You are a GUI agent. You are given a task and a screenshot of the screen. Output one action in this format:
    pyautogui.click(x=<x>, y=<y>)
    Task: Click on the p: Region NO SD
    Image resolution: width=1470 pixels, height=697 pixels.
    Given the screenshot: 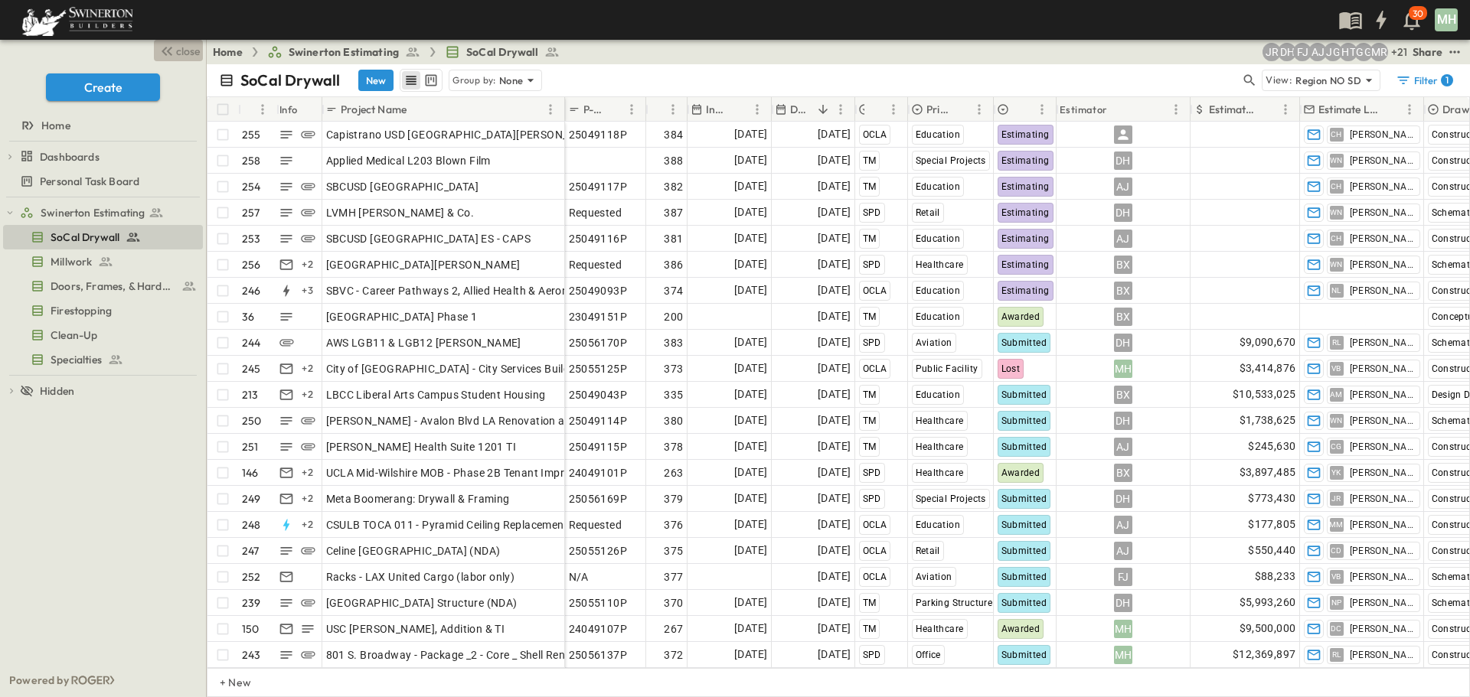 What is the action you would take?
    pyautogui.click(x=1328, y=80)
    